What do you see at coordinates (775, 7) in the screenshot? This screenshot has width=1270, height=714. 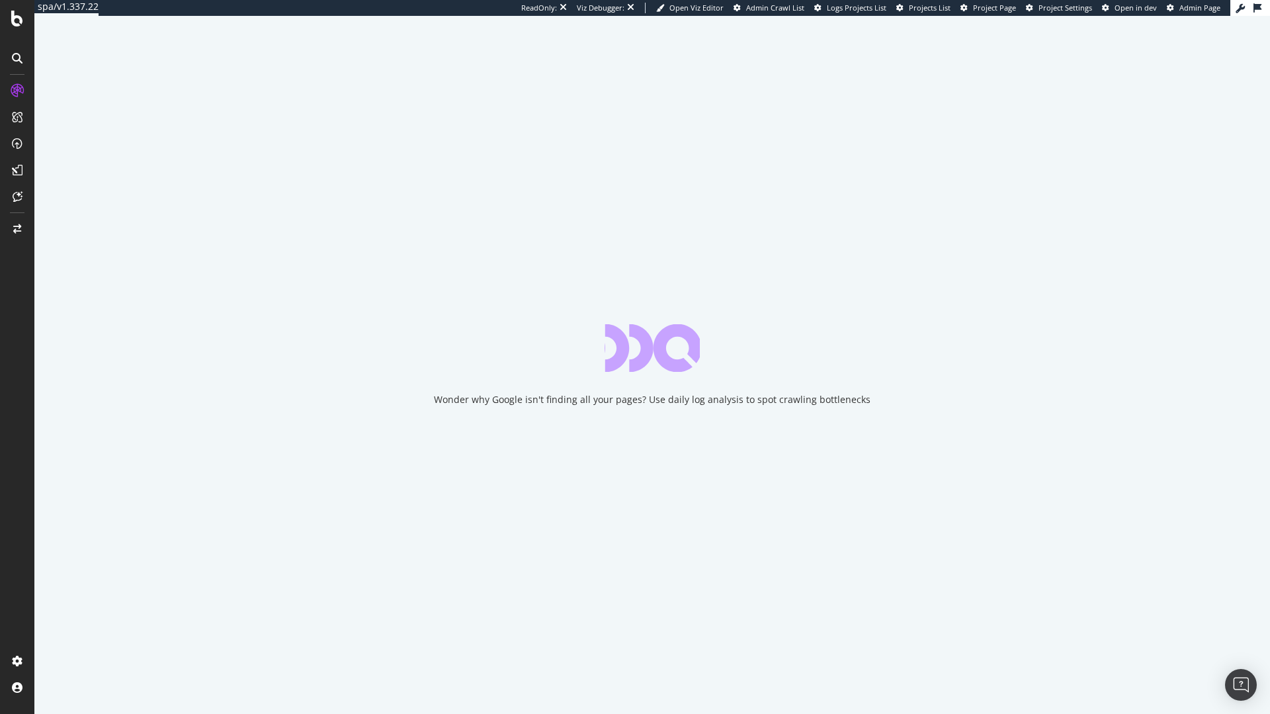 I see `span: Admin Crawl List` at bounding box center [775, 7].